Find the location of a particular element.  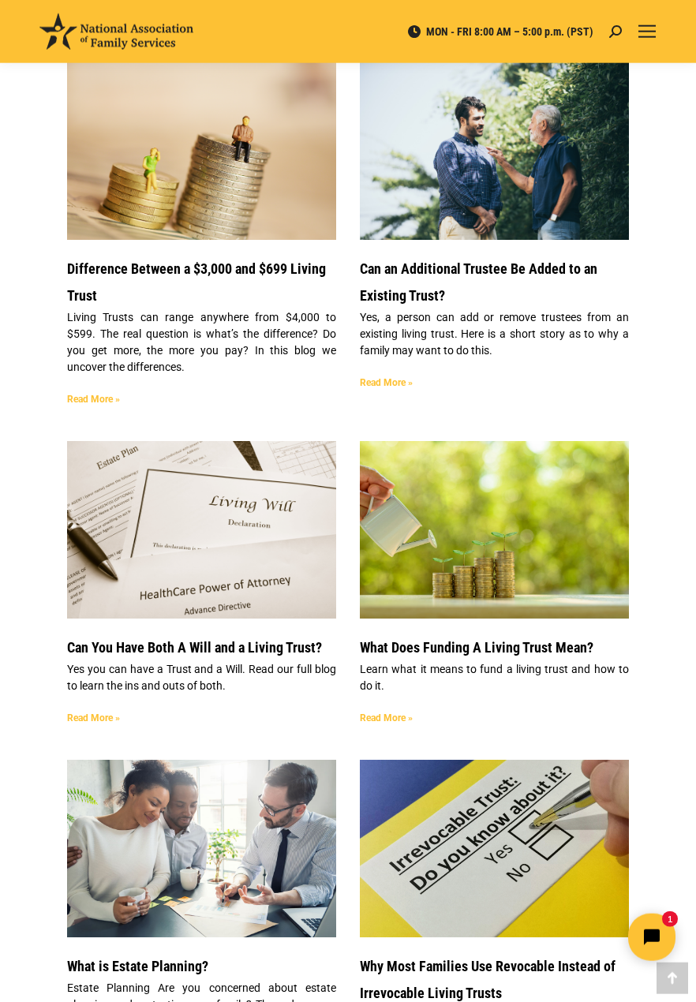

img: National Association of Family Services is located at coordinates (116, 32).